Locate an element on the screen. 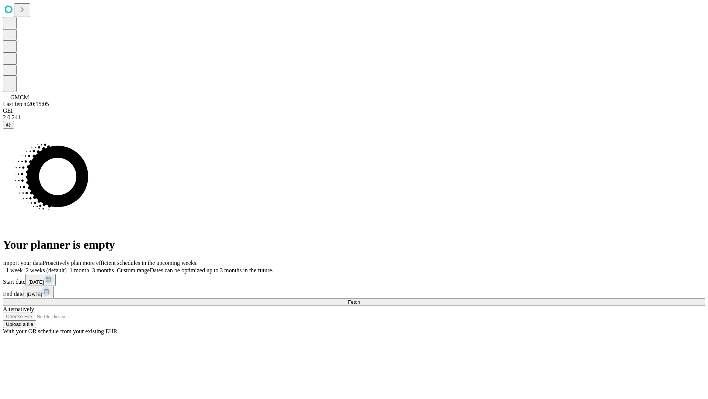  span: Last fetch: 20:15:05 is located at coordinates (26, 104).